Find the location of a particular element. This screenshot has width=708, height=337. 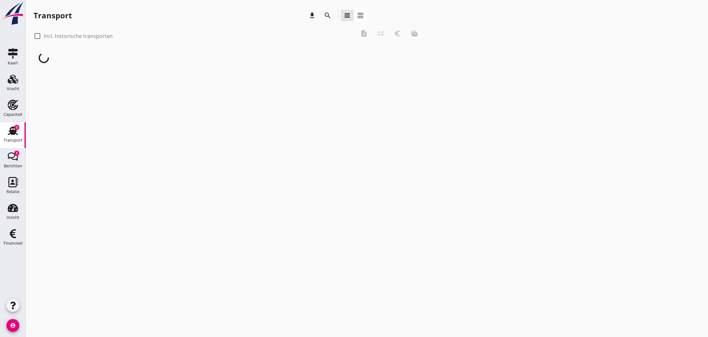

i: view_agenda is located at coordinates (361, 15).